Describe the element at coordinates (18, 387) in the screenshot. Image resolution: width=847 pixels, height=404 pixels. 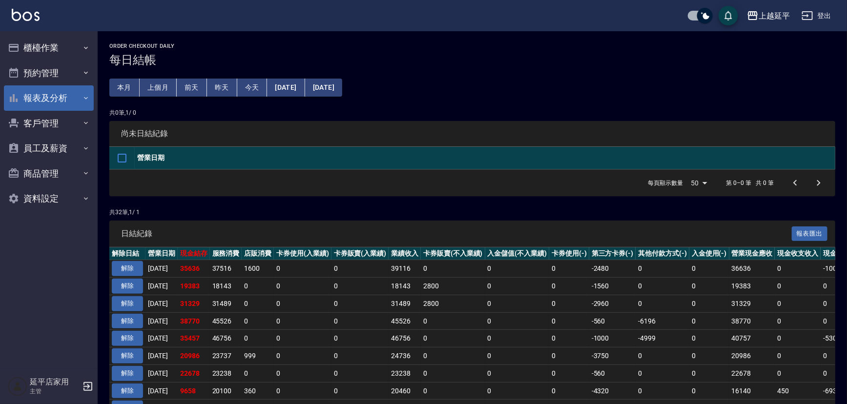
I see `img: Person` at that location.